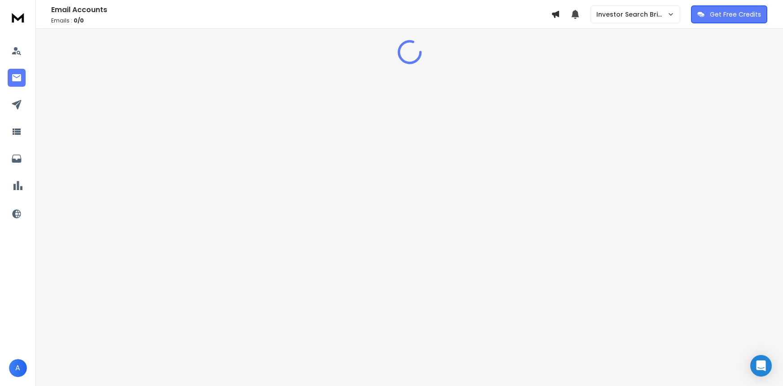 The image size is (783, 386). Describe the element at coordinates (18, 17) in the screenshot. I see `img: logo` at that location.